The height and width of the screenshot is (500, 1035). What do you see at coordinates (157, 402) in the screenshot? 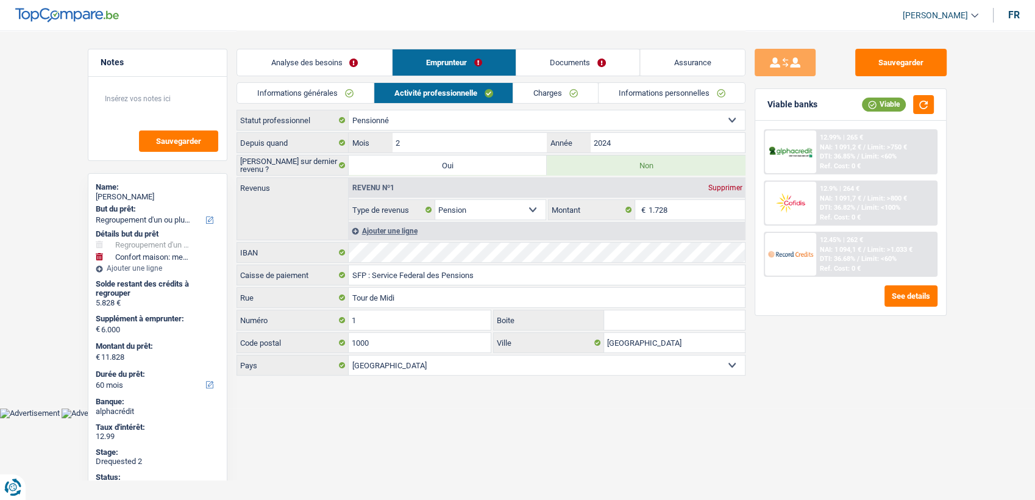
I see `div: Banque:` at bounding box center [157, 402].